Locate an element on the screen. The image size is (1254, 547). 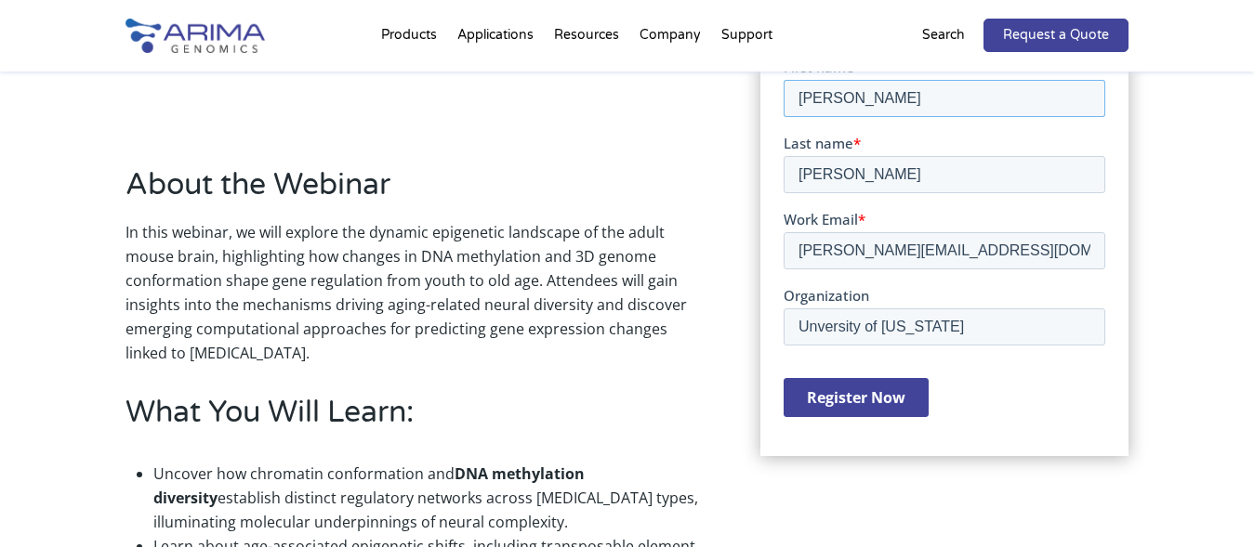
h2: What You Will Learn: is located at coordinates (415, 420).